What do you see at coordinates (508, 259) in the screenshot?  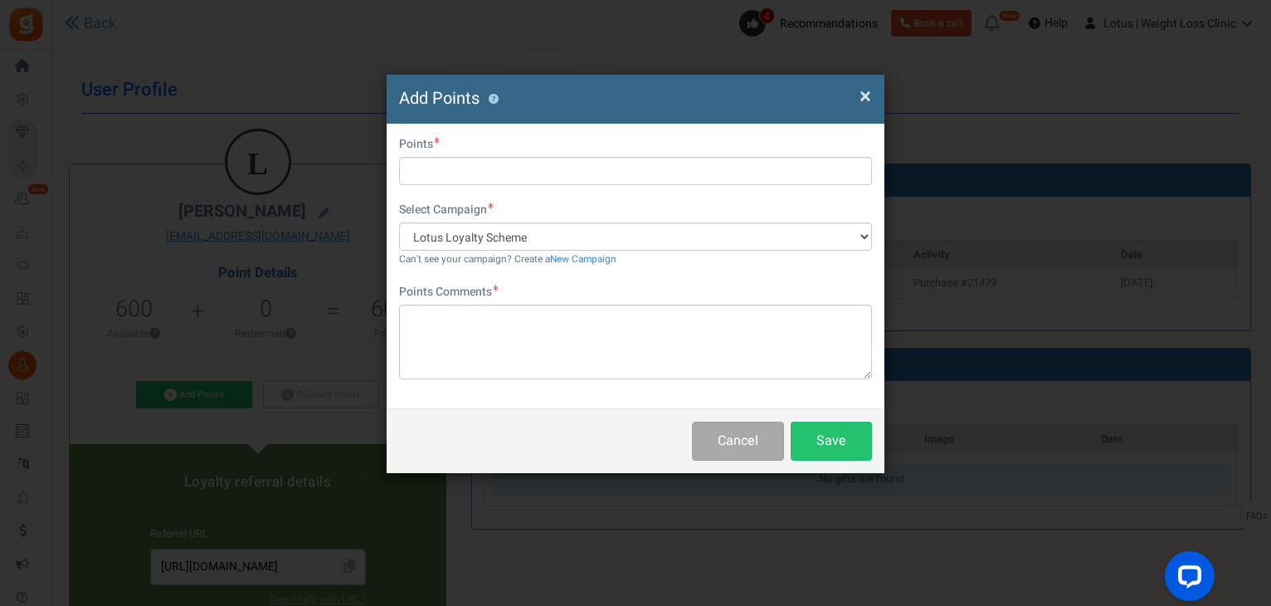 I see `small: Can't see your campaign? Create a` at bounding box center [508, 259].